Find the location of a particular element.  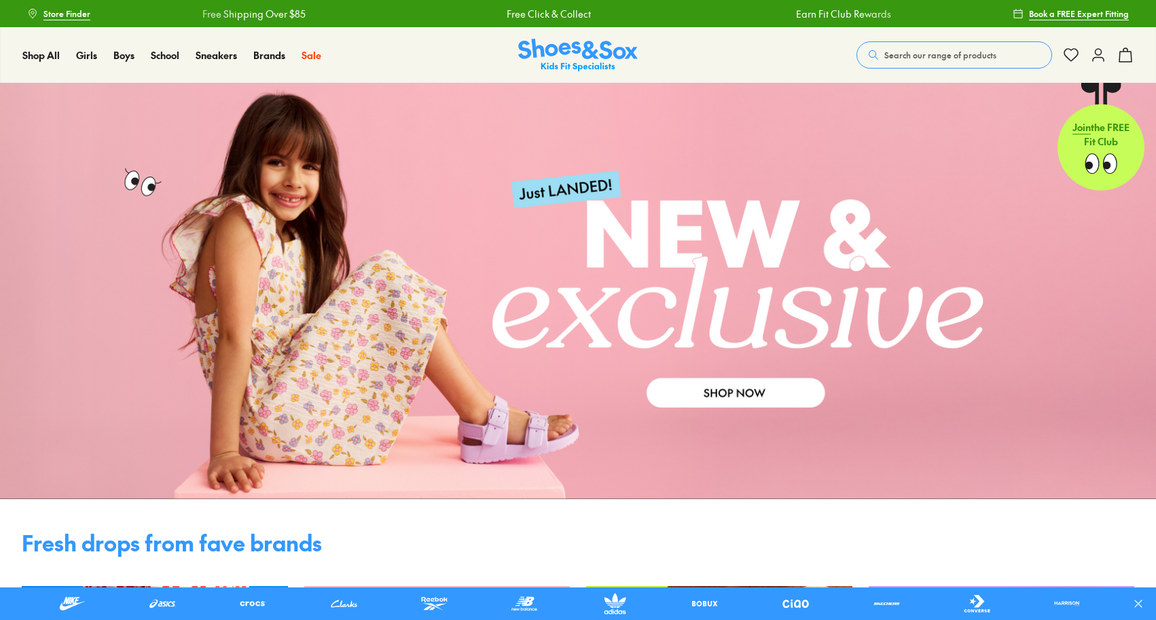

a: Free Shipping Over $85 is located at coordinates (251, 14).